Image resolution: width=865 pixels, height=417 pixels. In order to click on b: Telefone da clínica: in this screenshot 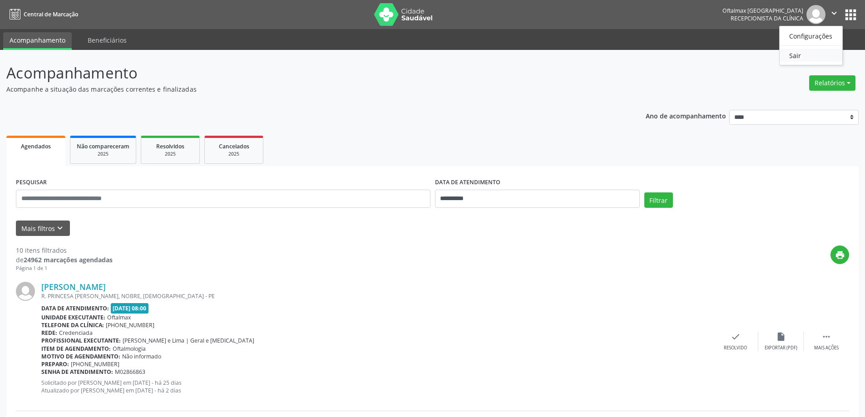, I will do `click(73, 325)`.